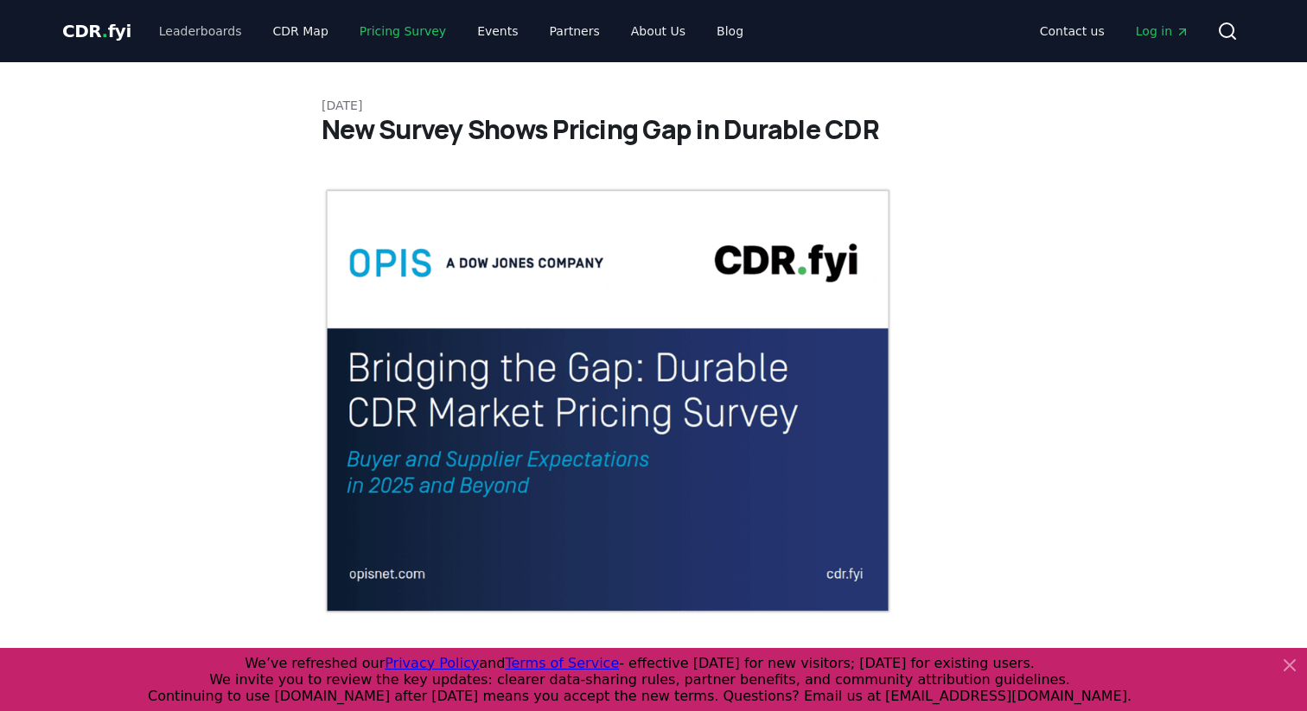 The width and height of the screenshot is (1307, 711). I want to click on a: Partners, so click(575, 31).